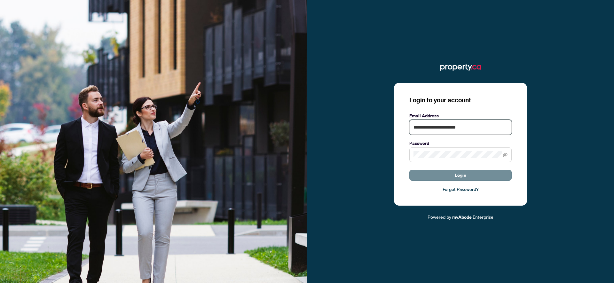  Describe the element at coordinates (461, 175) in the screenshot. I see `span: Login` at that location.